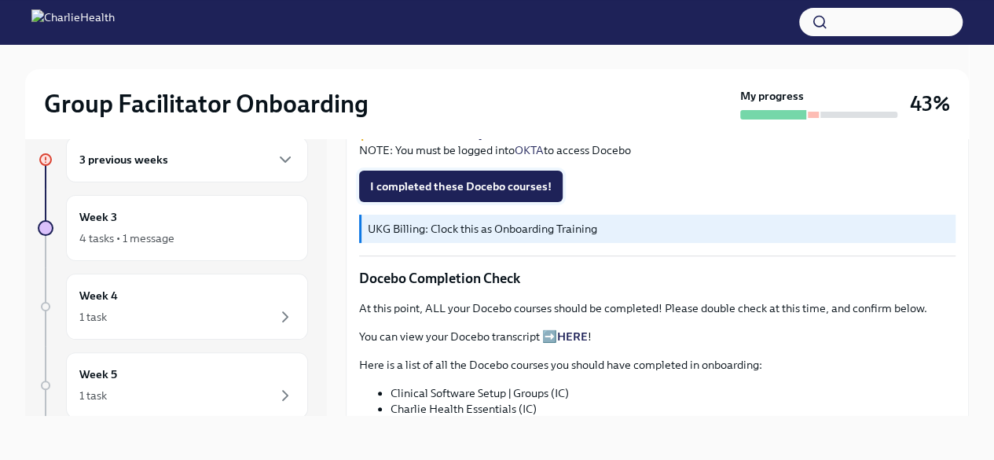  Describe the element at coordinates (659, 229) in the screenshot. I see `p: UKG Billing: Clock this as Onboarding Training` at that location.